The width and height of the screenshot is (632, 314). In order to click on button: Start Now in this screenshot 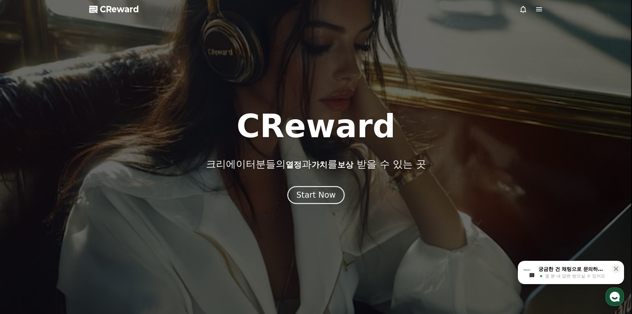, I will do `click(316, 195)`.